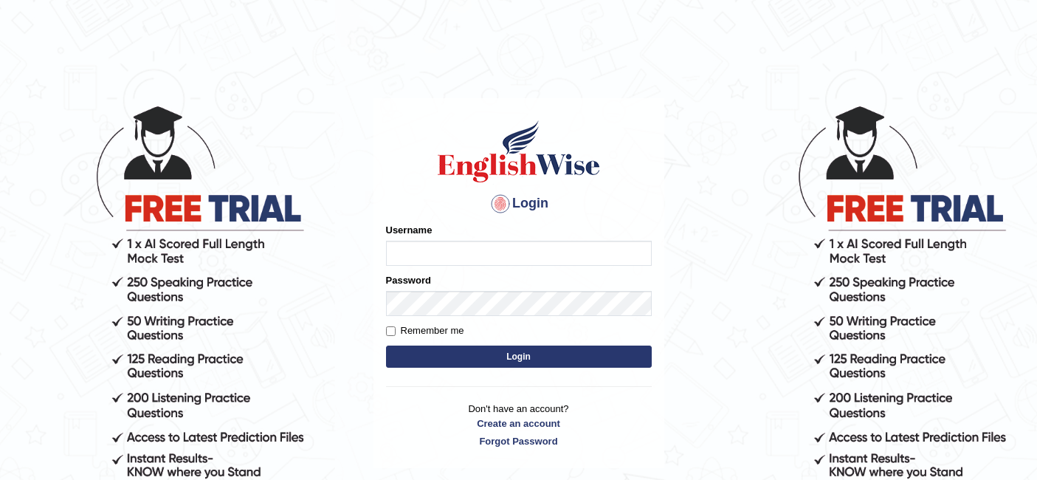 Image resolution: width=1037 pixels, height=480 pixels. What do you see at coordinates (519, 204) in the screenshot?
I see `h4: Login` at bounding box center [519, 204].